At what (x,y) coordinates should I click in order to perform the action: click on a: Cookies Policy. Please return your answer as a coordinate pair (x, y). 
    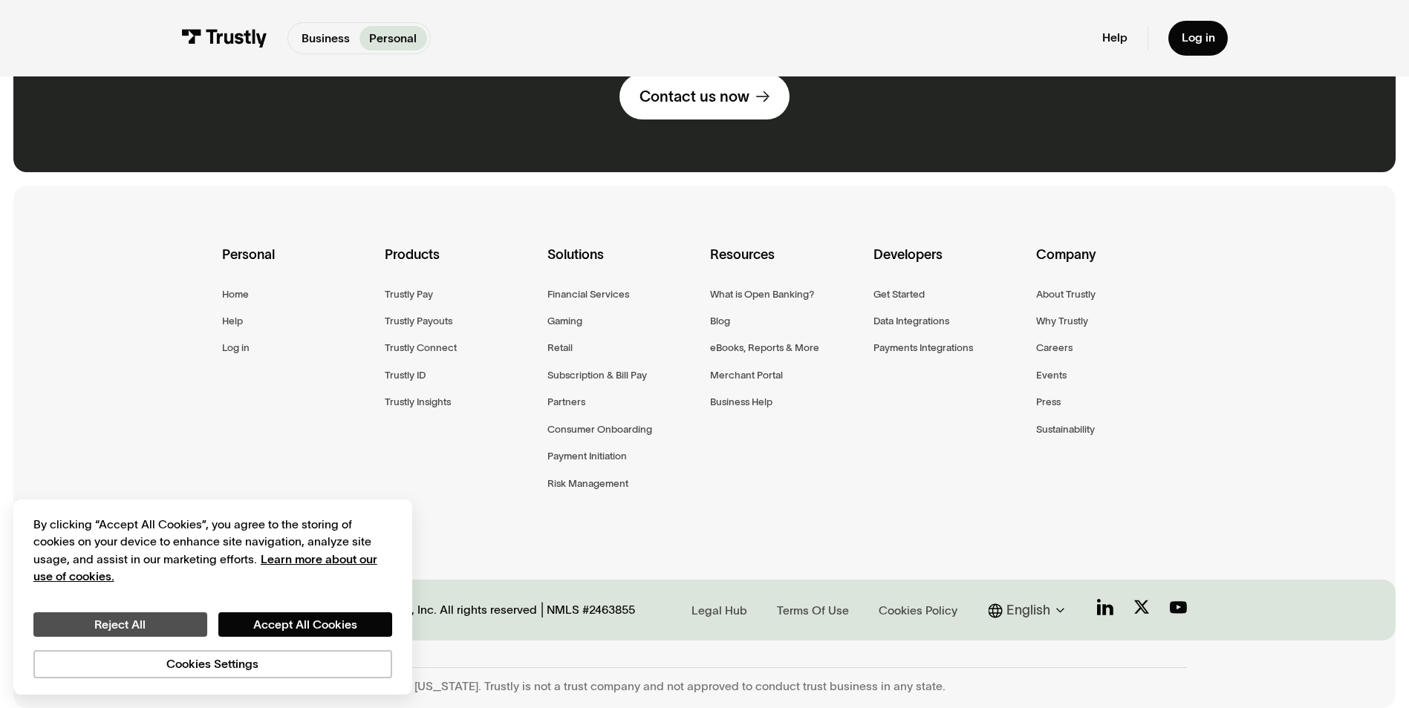
    Looking at the image, I should click on (917, 610).